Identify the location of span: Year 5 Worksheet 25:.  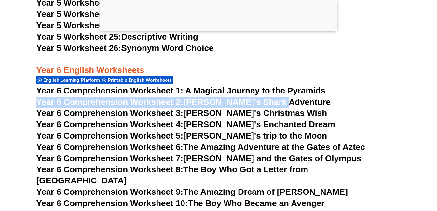
(79, 37).